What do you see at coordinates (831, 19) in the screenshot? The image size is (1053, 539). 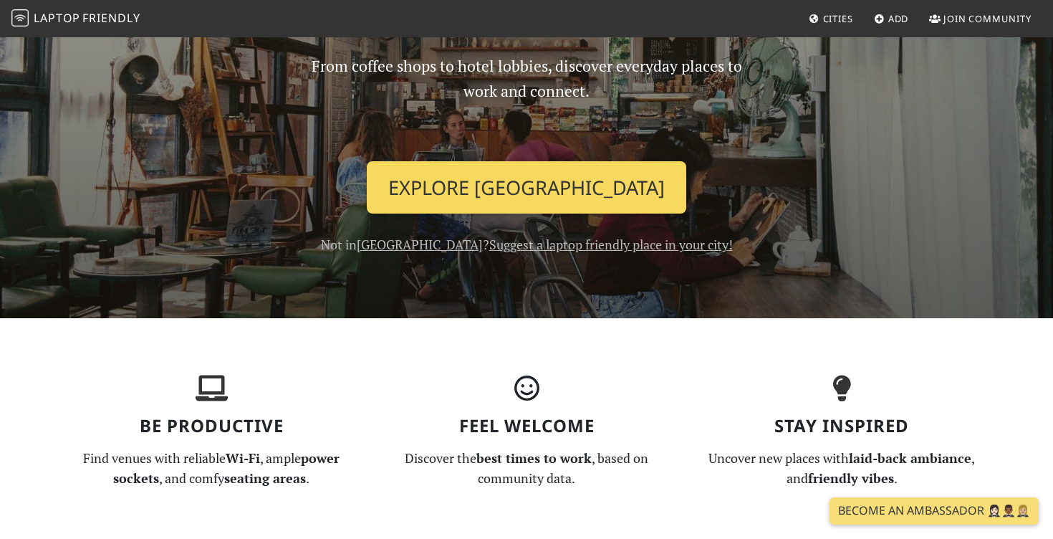 I see `a: Cities` at bounding box center [831, 19].